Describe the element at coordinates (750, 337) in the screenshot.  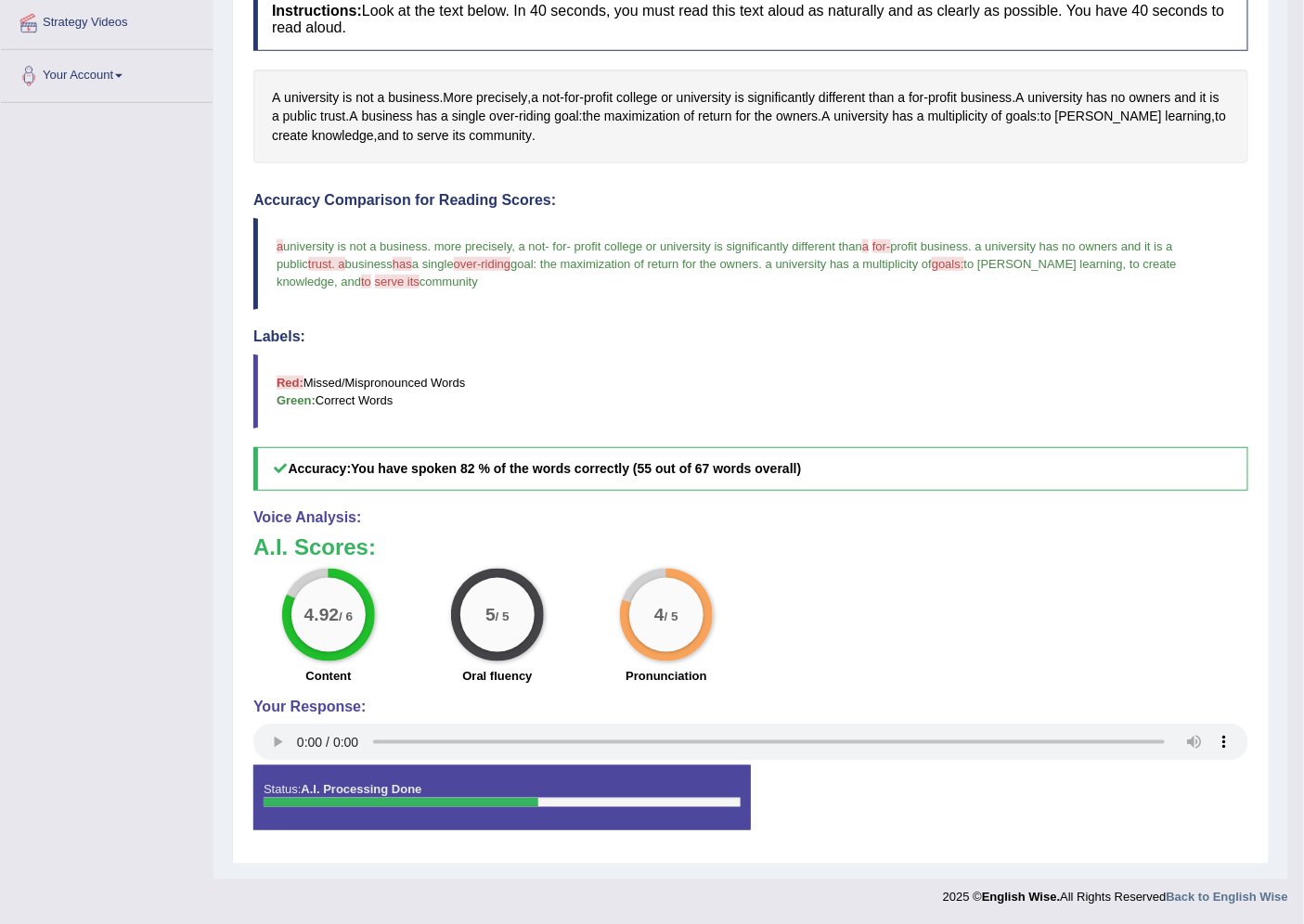
I see `h4: Labels:` at that location.